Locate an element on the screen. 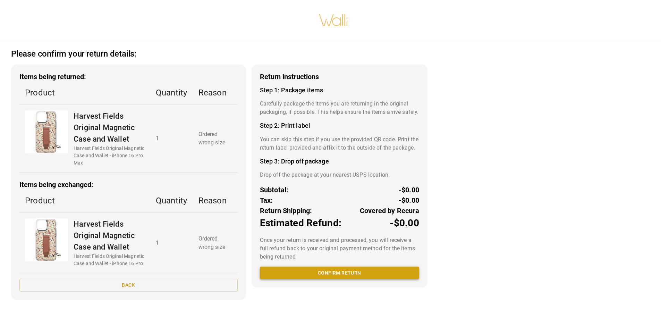 This screenshot has height=311, width=661. p: Subtotal: is located at coordinates (274, 190).